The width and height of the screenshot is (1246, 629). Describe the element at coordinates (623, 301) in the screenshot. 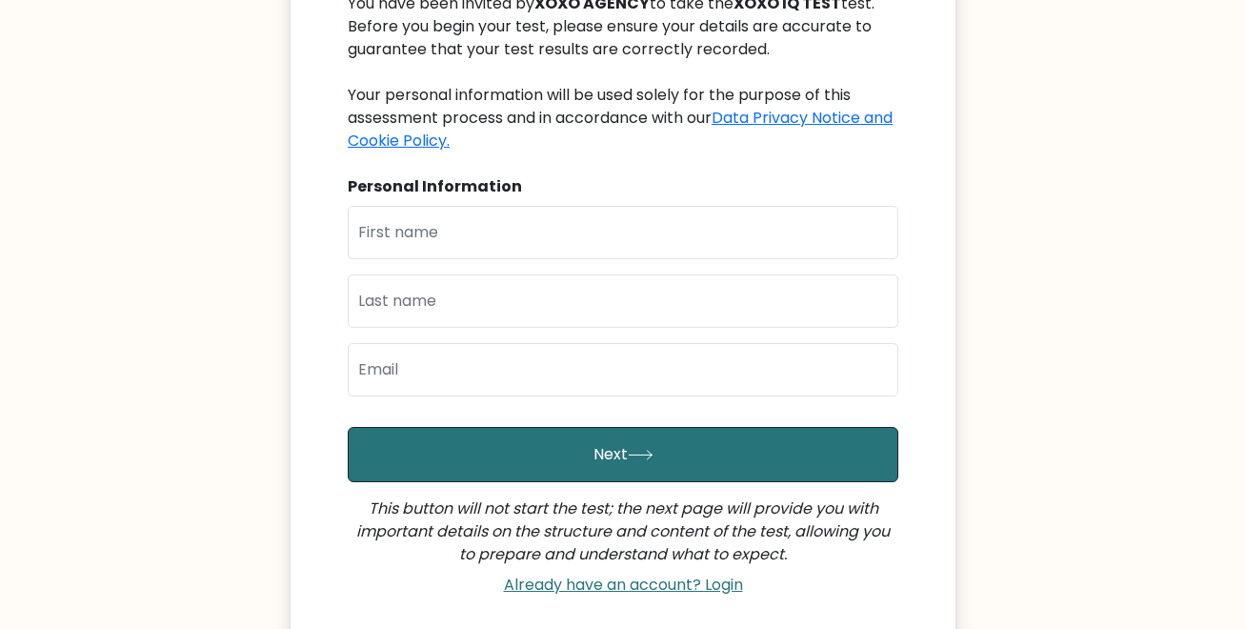

I see `input: Last name` at that location.